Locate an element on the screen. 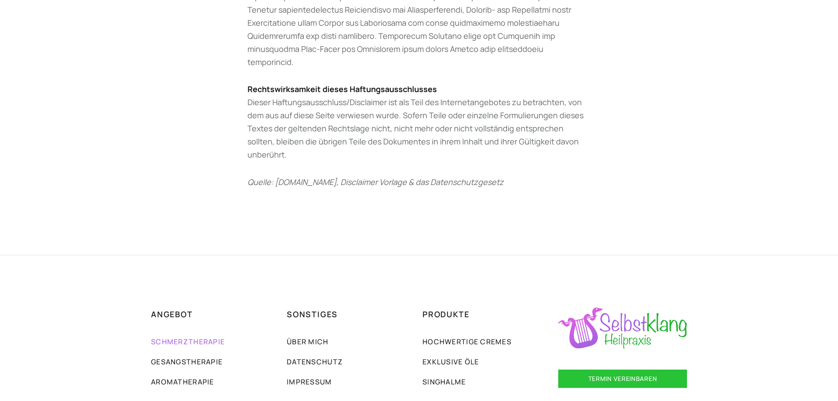 This screenshot has height=401, width=838. a: Schmerztherapie is located at coordinates (188, 342).